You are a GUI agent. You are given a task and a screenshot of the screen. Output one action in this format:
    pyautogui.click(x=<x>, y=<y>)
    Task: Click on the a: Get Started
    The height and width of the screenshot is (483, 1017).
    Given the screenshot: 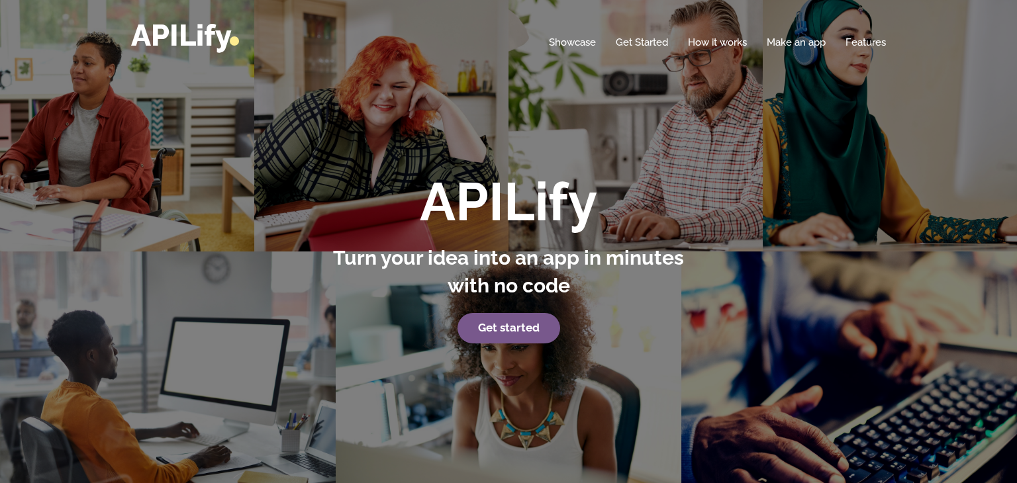 What is the action you would take?
    pyautogui.click(x=642, y=42)
    